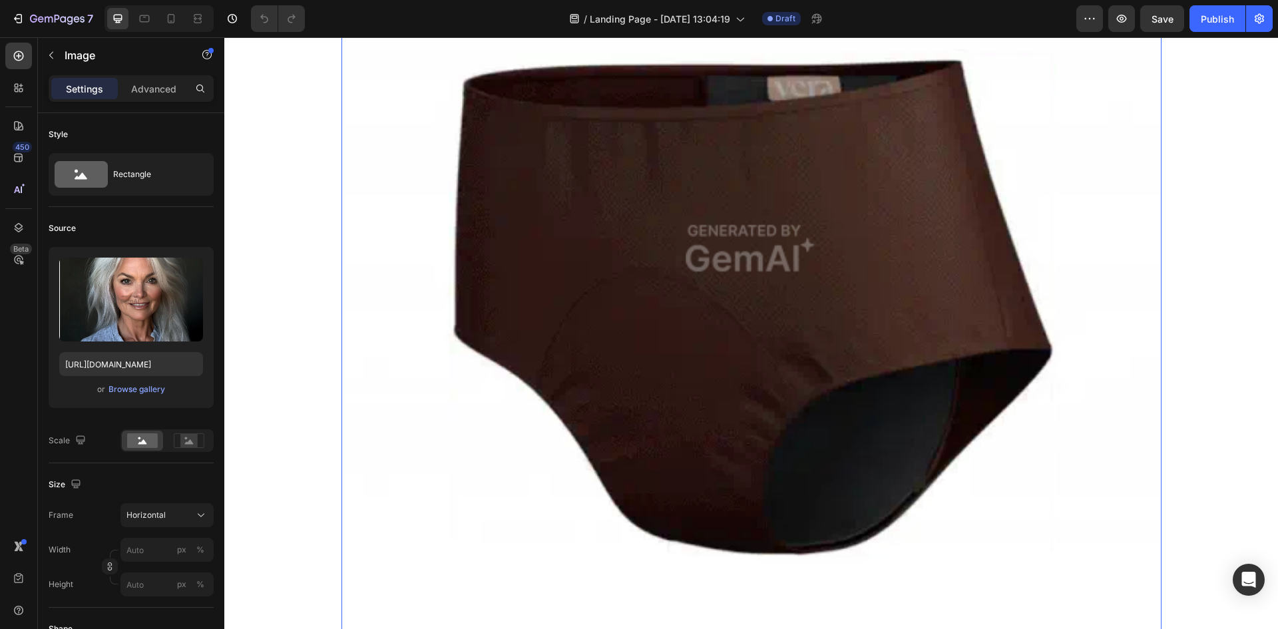 The height and width of the screenshot is (629, 1278). I want to click on div: Beta, so click(21, 249).